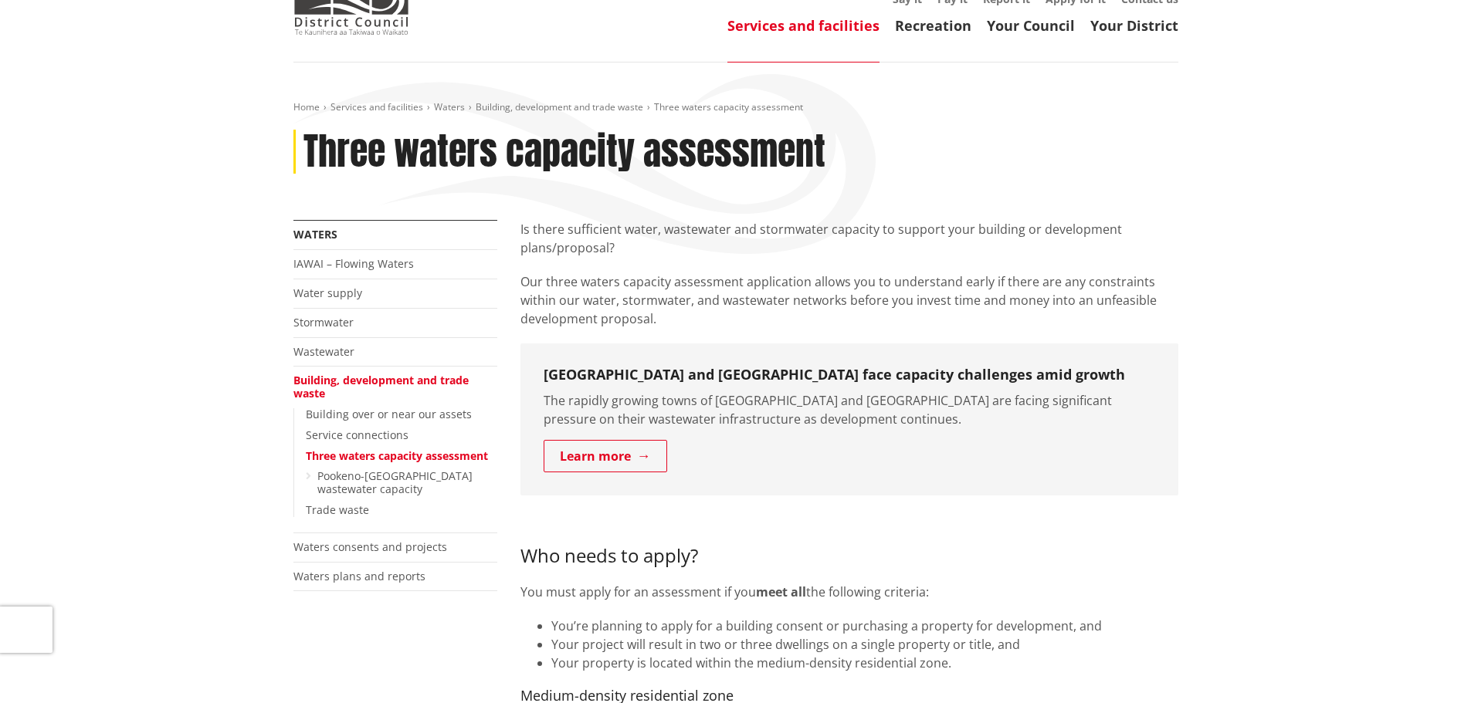 The image size is (1471, 703). Describe the element at coordinates (728, 107) in the screenshot. I see `span: Three waters capacity assessment` at that location.